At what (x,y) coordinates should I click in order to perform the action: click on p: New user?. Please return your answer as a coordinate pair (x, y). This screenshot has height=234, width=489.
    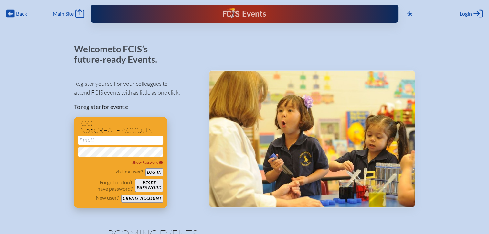
    Looking at the image, I should click on (107, 198).